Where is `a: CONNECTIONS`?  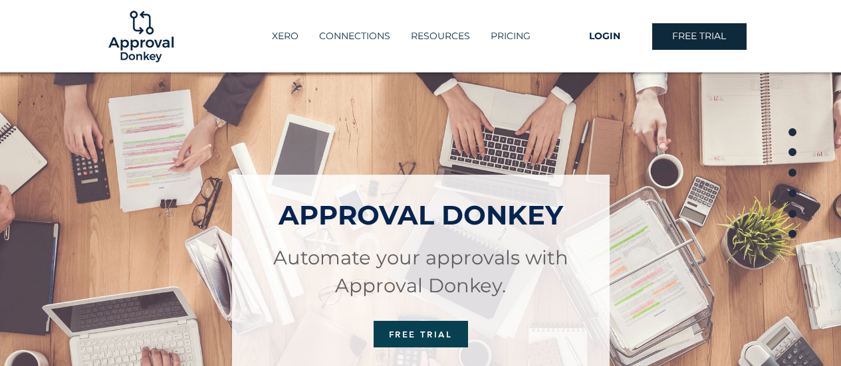
a: CONNECTIONS is located at coordinates (354, 36).